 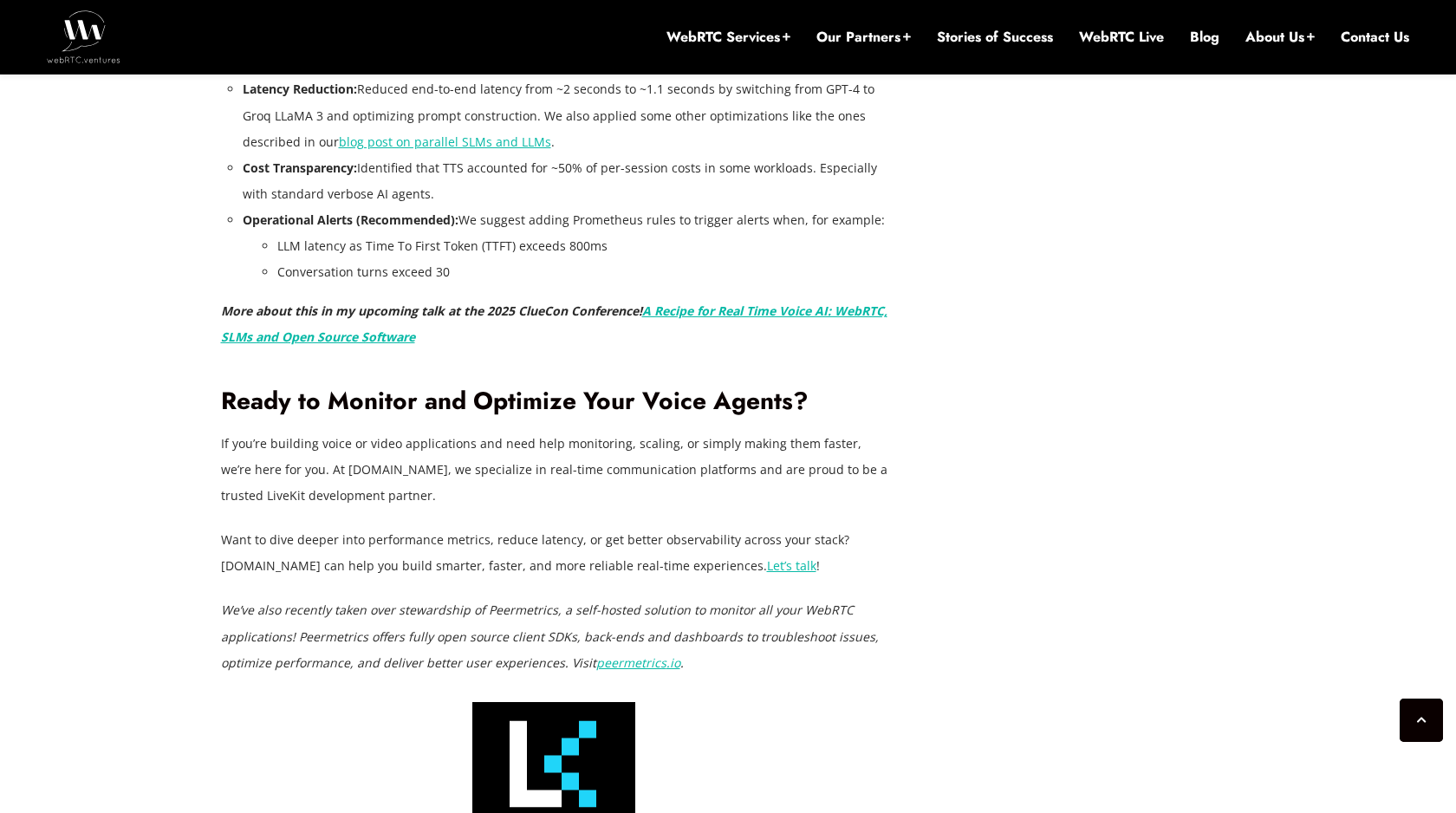 I want to click on strong: Cost Transparency:, so click(x=300, y=167).